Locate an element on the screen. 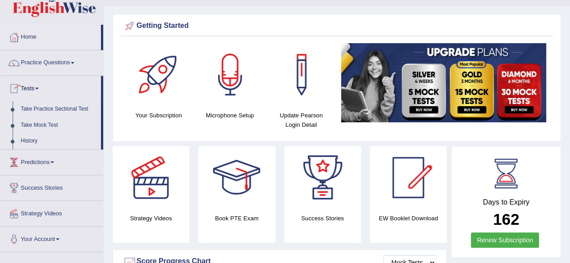  h4: Microphone Setup is located at coordinates (230, 115).